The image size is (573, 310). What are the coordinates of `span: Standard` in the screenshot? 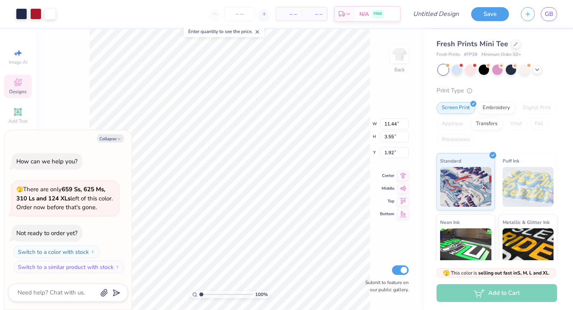 It's located at (450, 160).